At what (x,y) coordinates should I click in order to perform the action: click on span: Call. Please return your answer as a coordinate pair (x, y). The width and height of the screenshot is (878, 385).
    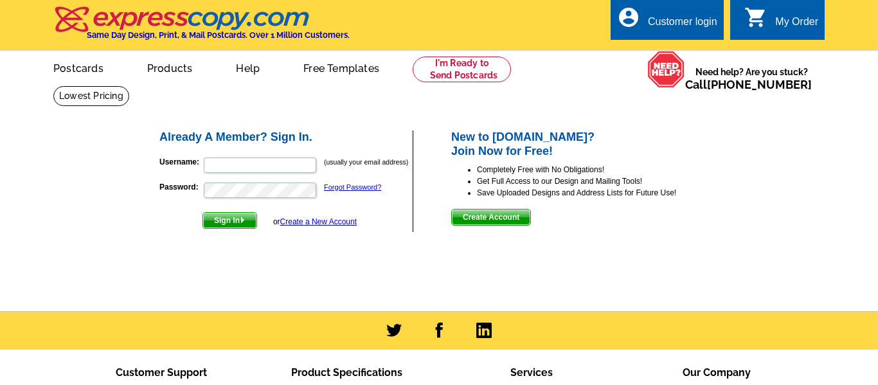
    Looking at the image, I should click on (748, 84).